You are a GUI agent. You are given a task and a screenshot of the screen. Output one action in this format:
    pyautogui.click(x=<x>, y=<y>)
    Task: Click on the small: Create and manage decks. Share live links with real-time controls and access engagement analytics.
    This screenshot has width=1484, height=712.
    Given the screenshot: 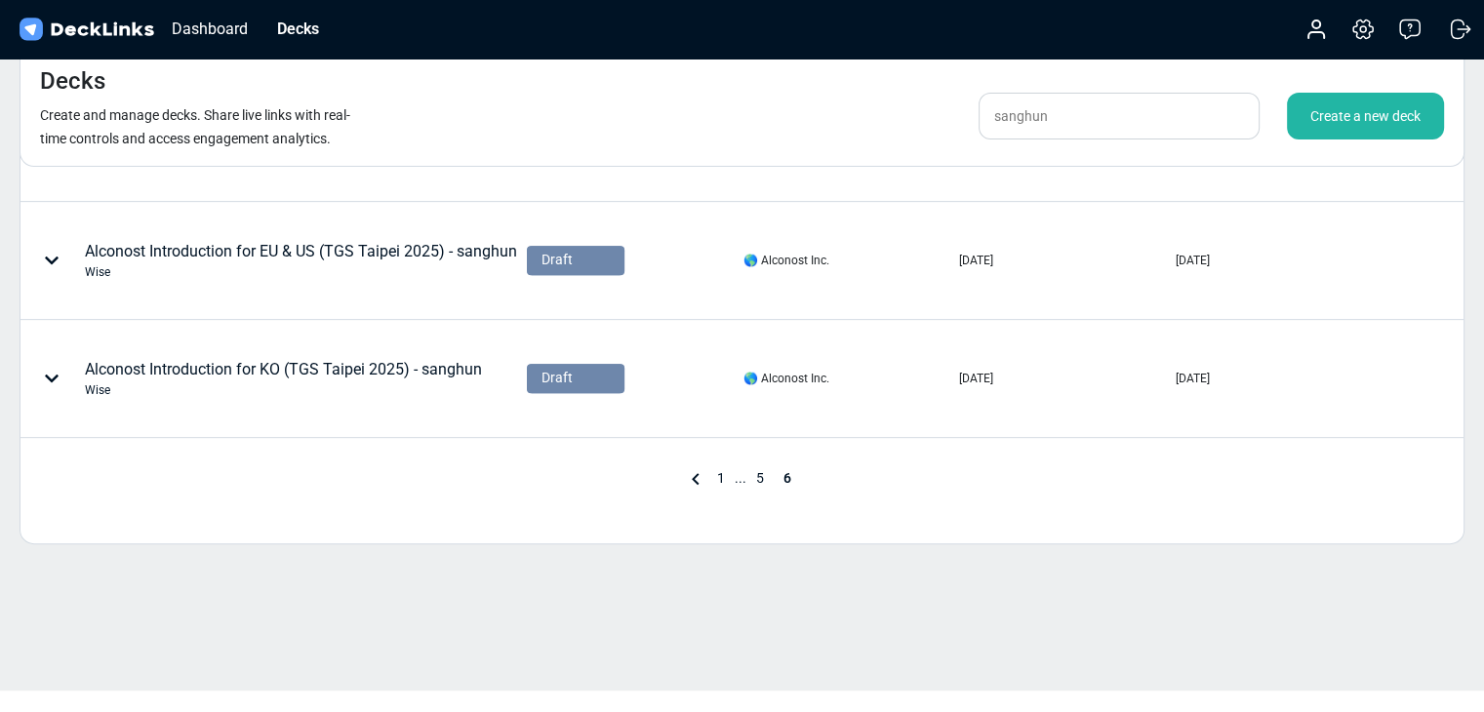 What is the action you would take?
    pyautogui.click(x=195, y=127)
    